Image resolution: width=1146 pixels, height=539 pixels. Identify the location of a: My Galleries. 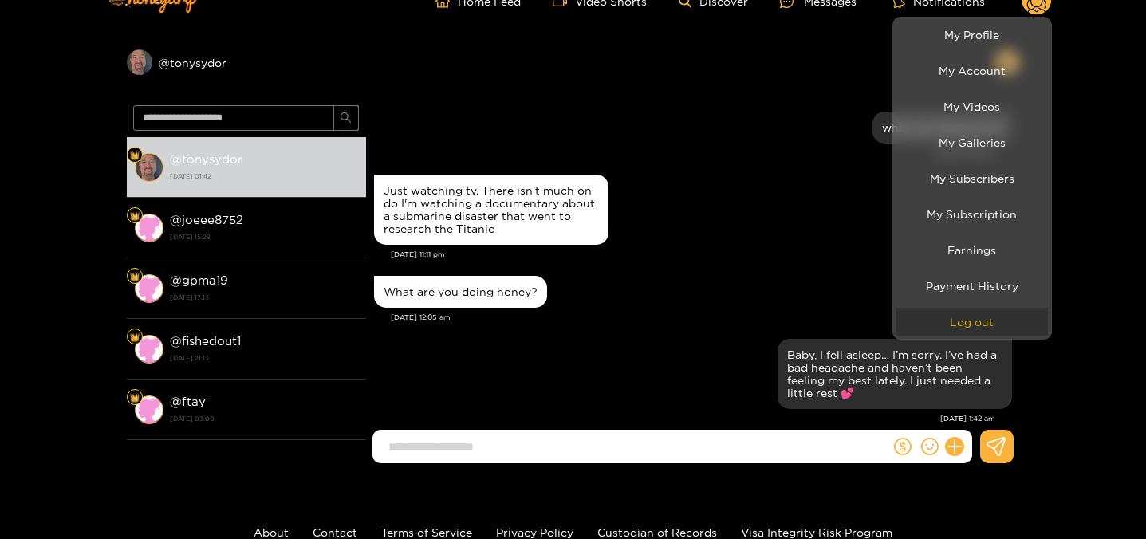
(972, 142).